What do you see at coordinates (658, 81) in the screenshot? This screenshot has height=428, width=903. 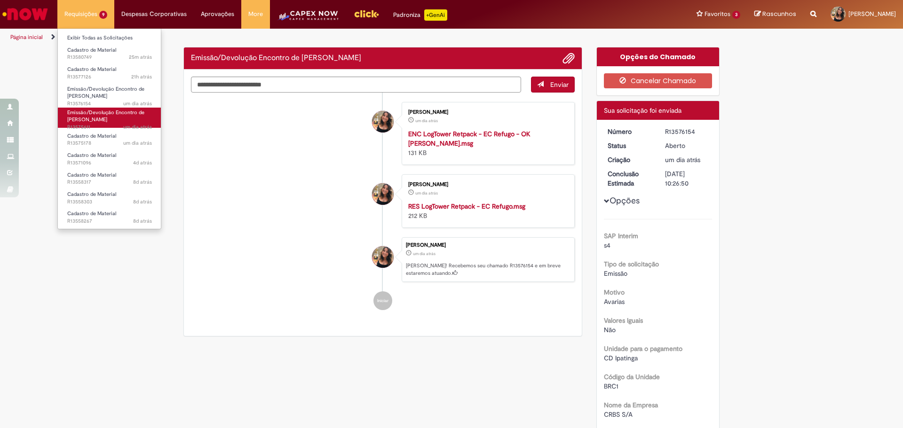 I see `button: Cancelar Chamado` at bounding box center [658, 81].